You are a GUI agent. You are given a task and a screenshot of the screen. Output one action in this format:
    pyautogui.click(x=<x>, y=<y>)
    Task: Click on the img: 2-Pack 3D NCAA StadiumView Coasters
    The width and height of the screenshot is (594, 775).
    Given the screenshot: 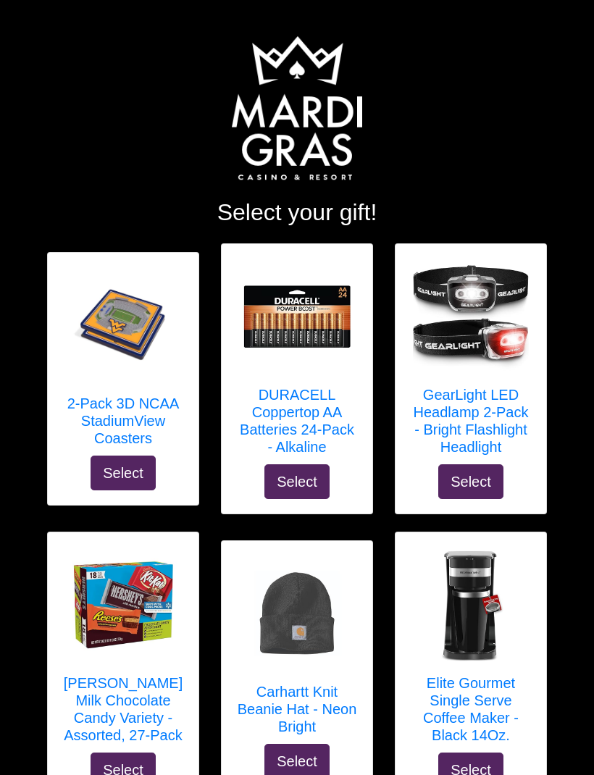 What is the action you would take?
    pyautogui.click(x=123, y=326)
    